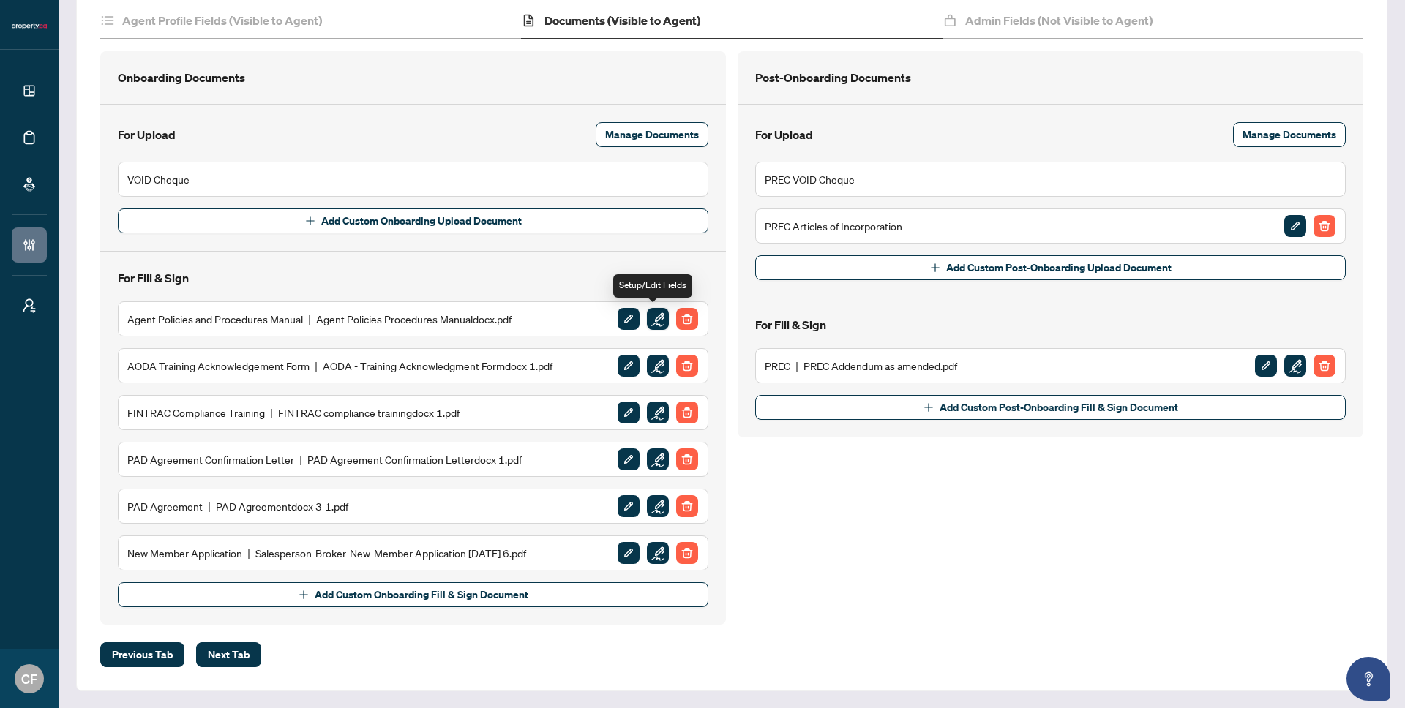 The image size is (1405, 708). Describe the element at coordinates (228, 655) in the screenshot. I see `span: Next Tab` at that location.